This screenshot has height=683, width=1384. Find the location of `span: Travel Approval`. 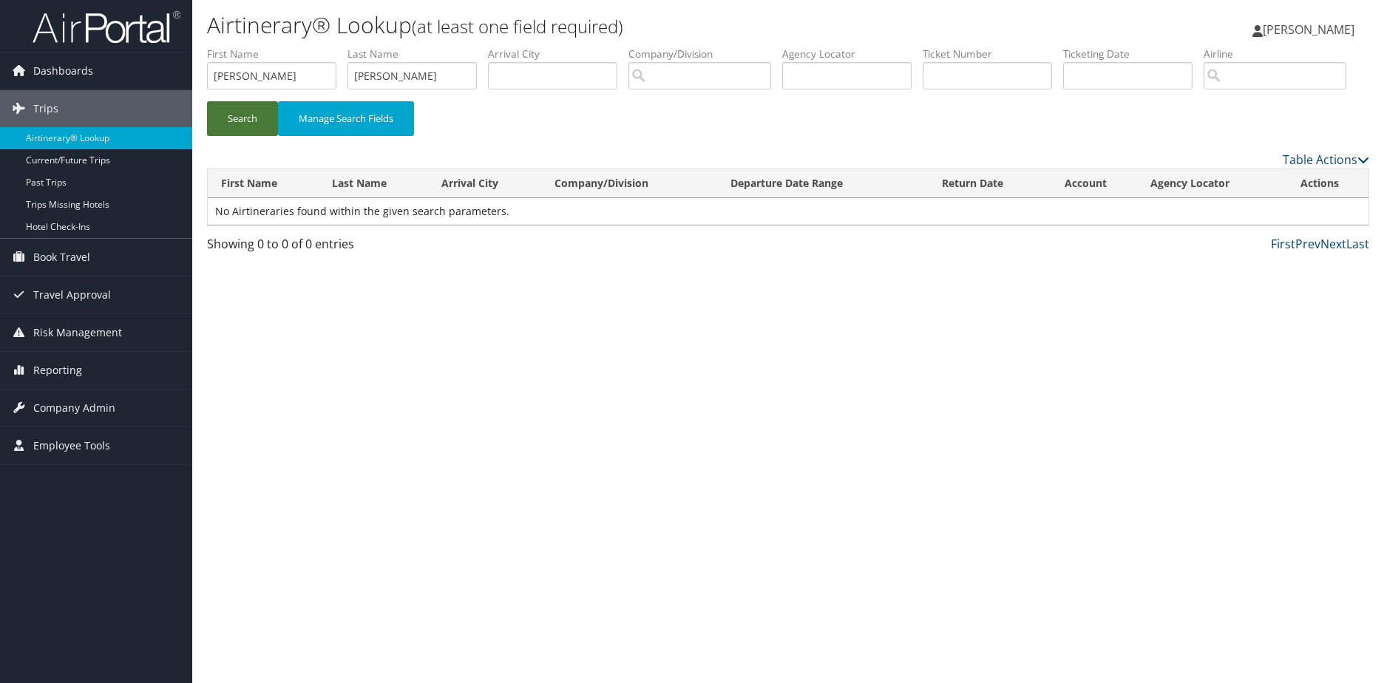

span: Travel Approval is located at coordinates (72, 295).